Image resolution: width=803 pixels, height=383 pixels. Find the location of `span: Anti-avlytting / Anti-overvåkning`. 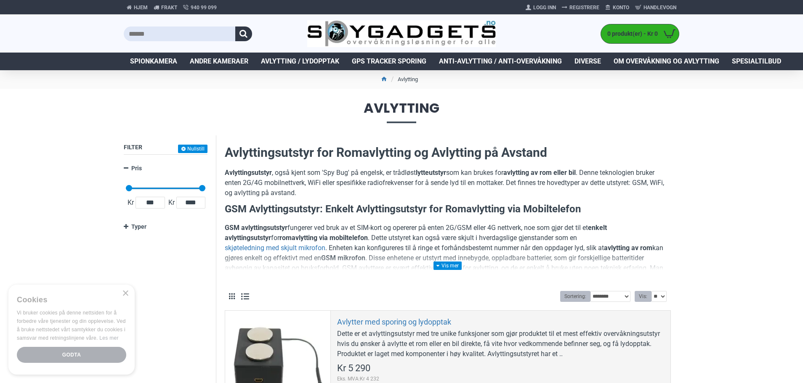

span: Anti-avlytting / Anti-overvåkning is located at coordinates (500, 61).